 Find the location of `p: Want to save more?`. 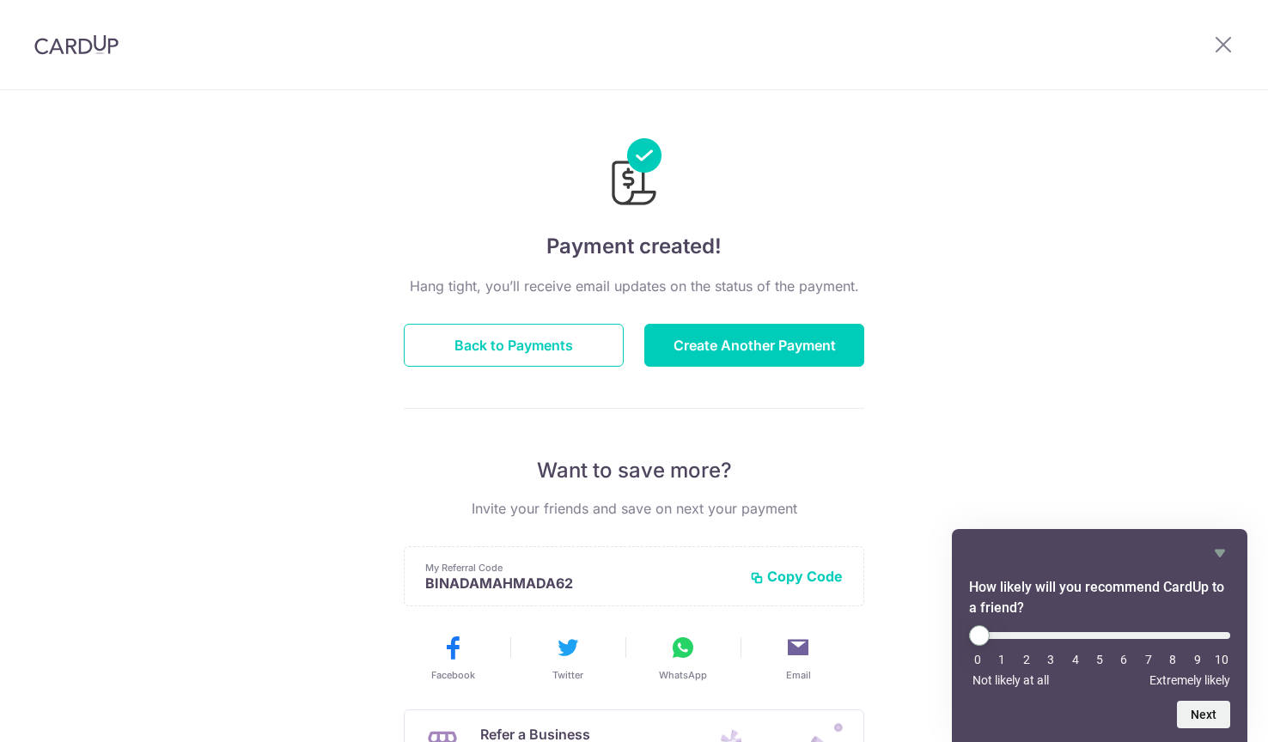

p: Want to save more? is located at coordinates (634, 471).